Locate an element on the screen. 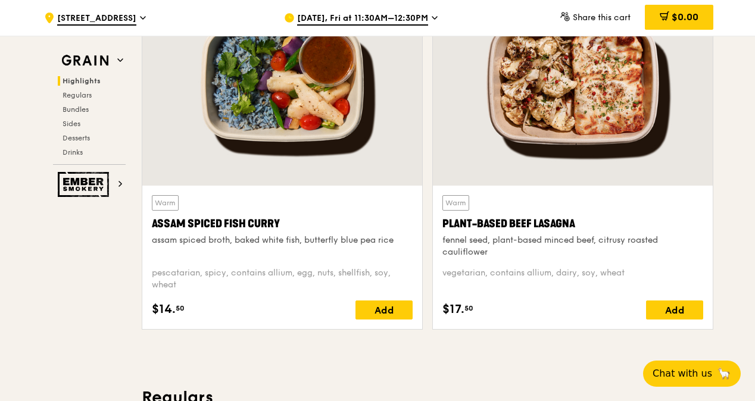 The height and width of the screenshot is (401, 755). div: Assam Spiced Fish Curry is located at coordinates (282, 224).